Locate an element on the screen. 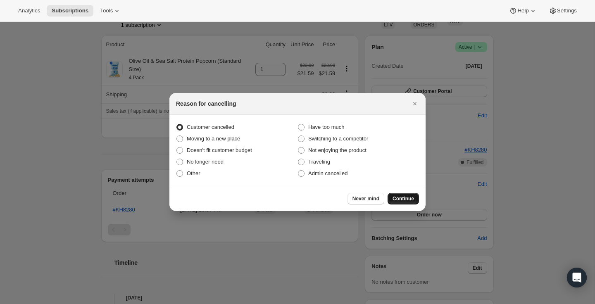  span: Traveling is located at coordinates (319, 162).